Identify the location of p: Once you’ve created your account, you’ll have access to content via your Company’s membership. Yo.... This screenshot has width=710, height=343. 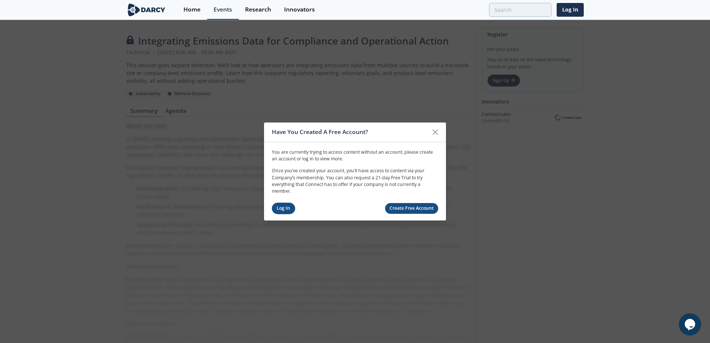
(355, 181).